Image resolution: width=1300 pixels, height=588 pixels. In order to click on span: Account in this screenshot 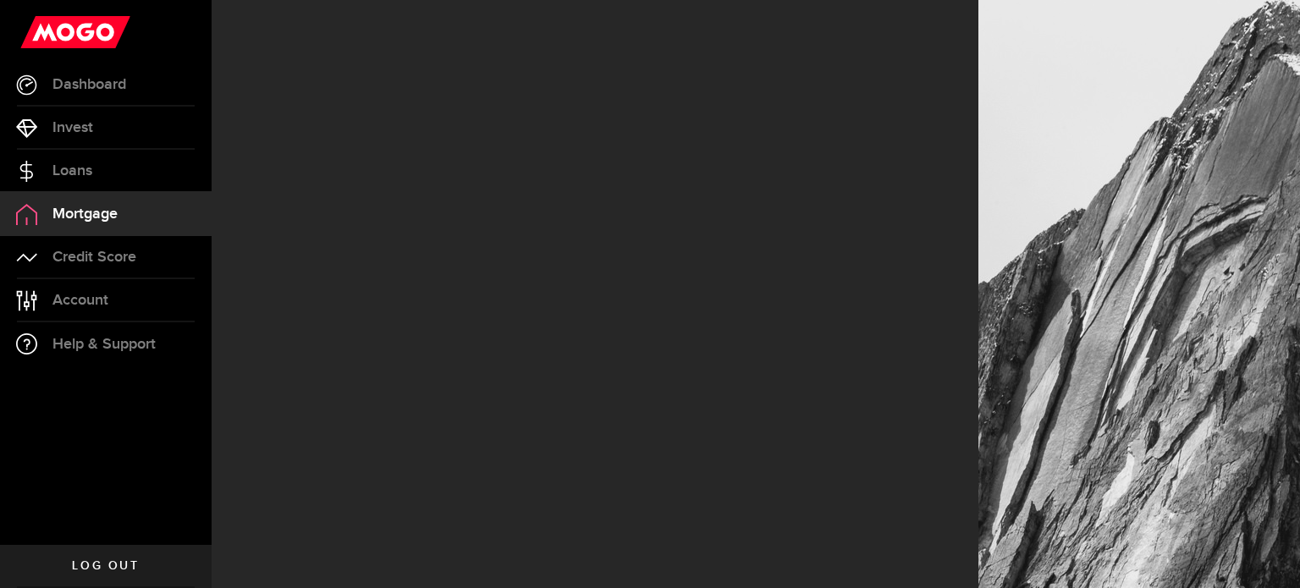, I will do `click(80, 300)`.